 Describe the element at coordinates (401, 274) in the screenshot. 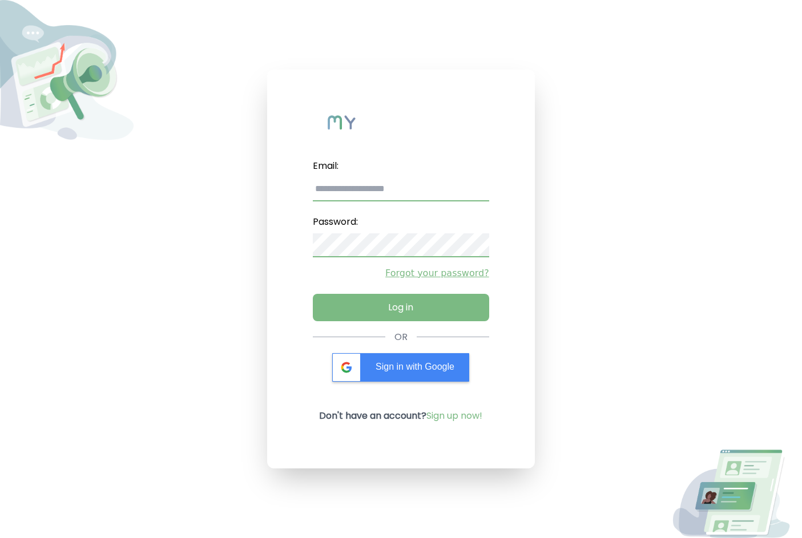

I see `a: Forgot your password?` at that location.